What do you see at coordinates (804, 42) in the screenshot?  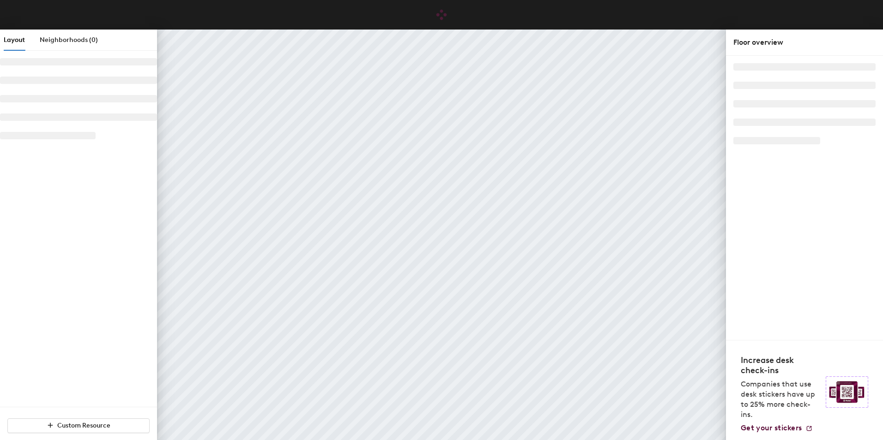 I see `div: Floor overview` at bounding box center [804, 42].